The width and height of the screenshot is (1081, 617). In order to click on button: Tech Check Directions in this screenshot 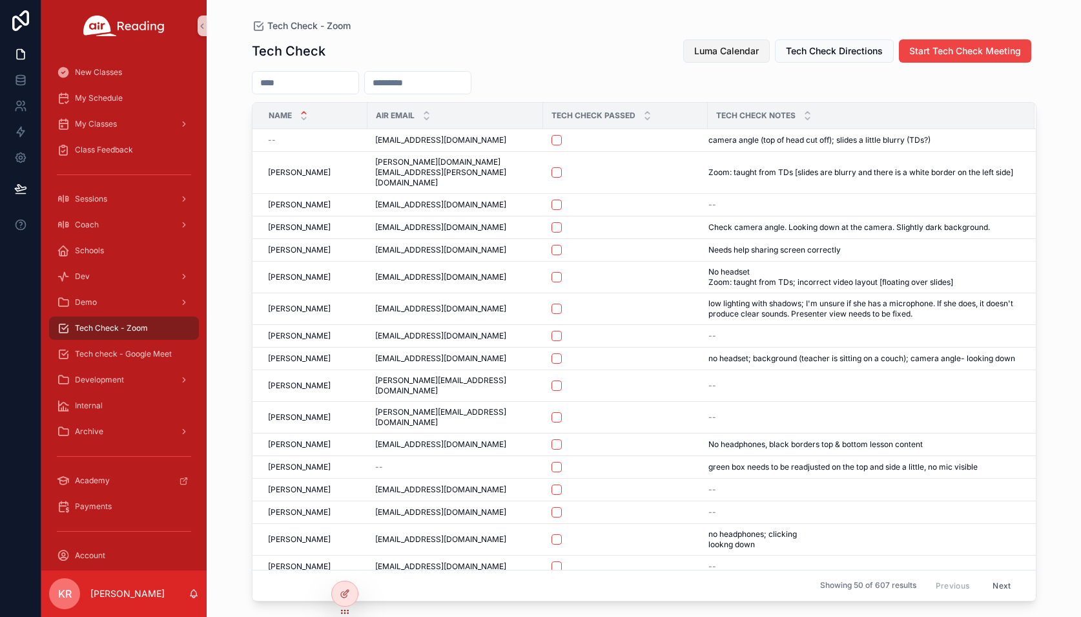, I will do `click(835, 51)`.